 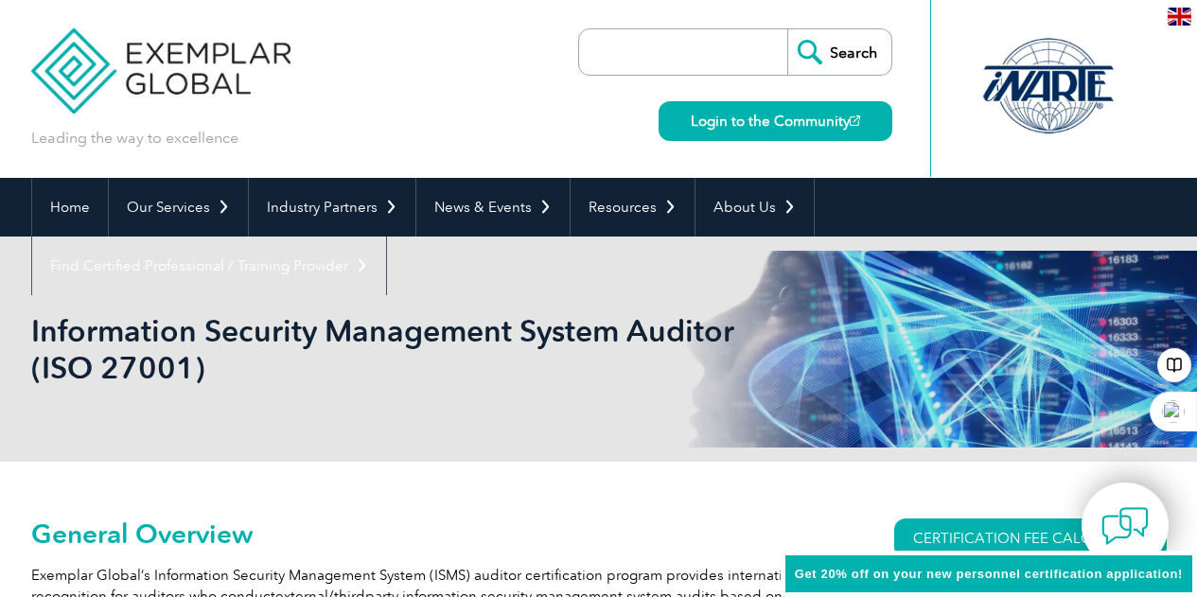 What do you see at coordinates (429, 534) in the screenshot?
I see `h2: General Overview` at bounding box center [429, 534].